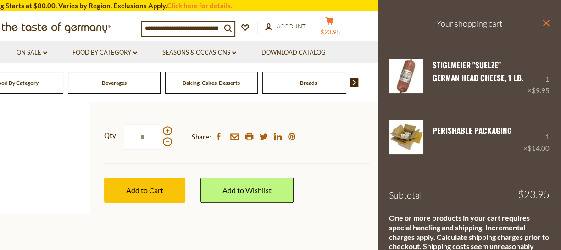  Describe the element at coordinates (145, 190) in the screenshot. I see `button: Add to Cart` at that location.